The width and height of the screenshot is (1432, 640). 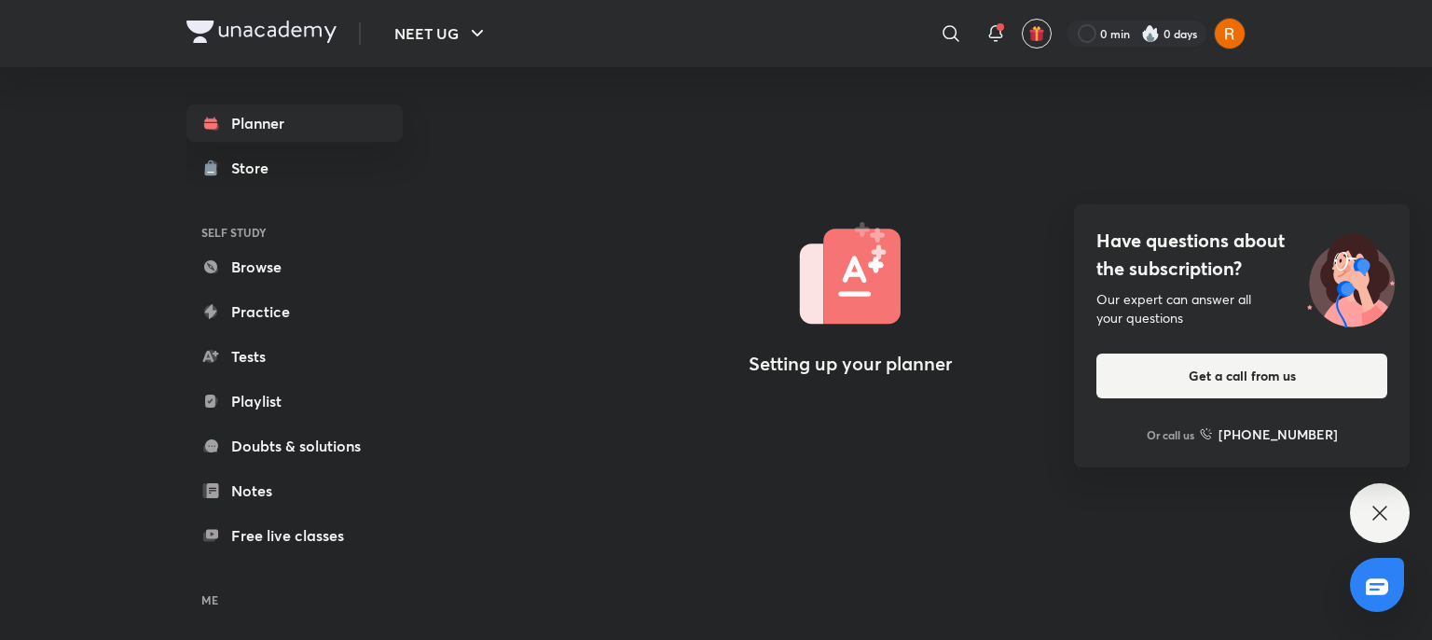 What do you see at coordinates (1037, 34) in the screenshot?
I see `button: avatar` at bounding box center [1037, 34].